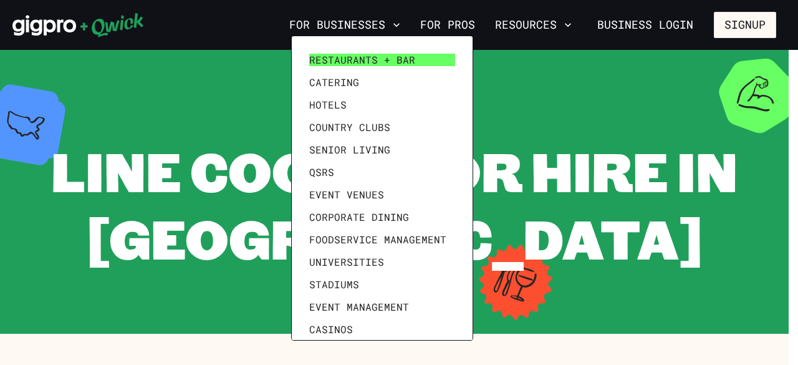 The width and height of the screenshot is (798, 365). Describe the element at coordinates (350, 150) in the screenshot. I see `span: Senior Living` at that location.